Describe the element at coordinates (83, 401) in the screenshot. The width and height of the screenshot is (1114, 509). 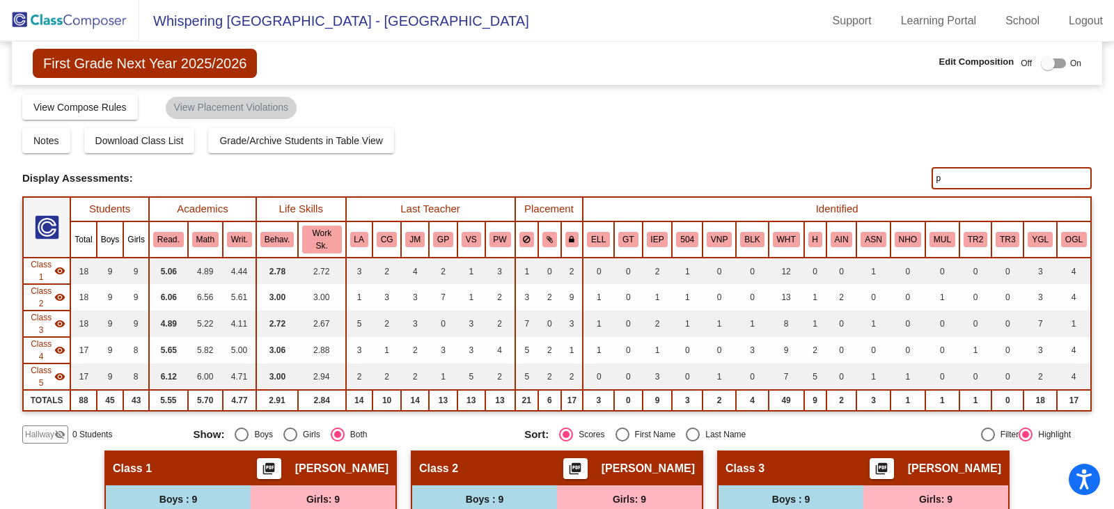
I see `td: 88` at that location.